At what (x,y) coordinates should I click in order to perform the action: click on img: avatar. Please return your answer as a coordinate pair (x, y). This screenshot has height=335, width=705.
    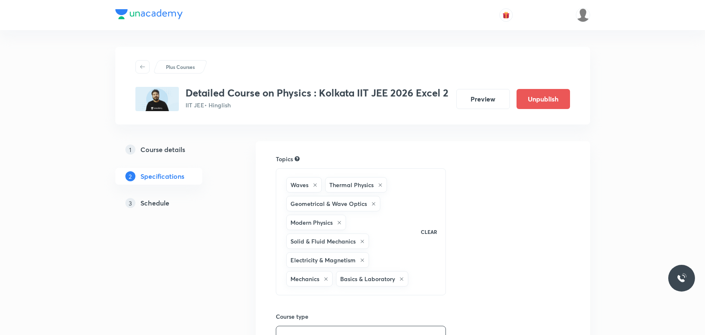
    Looking at the image, I should click on (506, 15).